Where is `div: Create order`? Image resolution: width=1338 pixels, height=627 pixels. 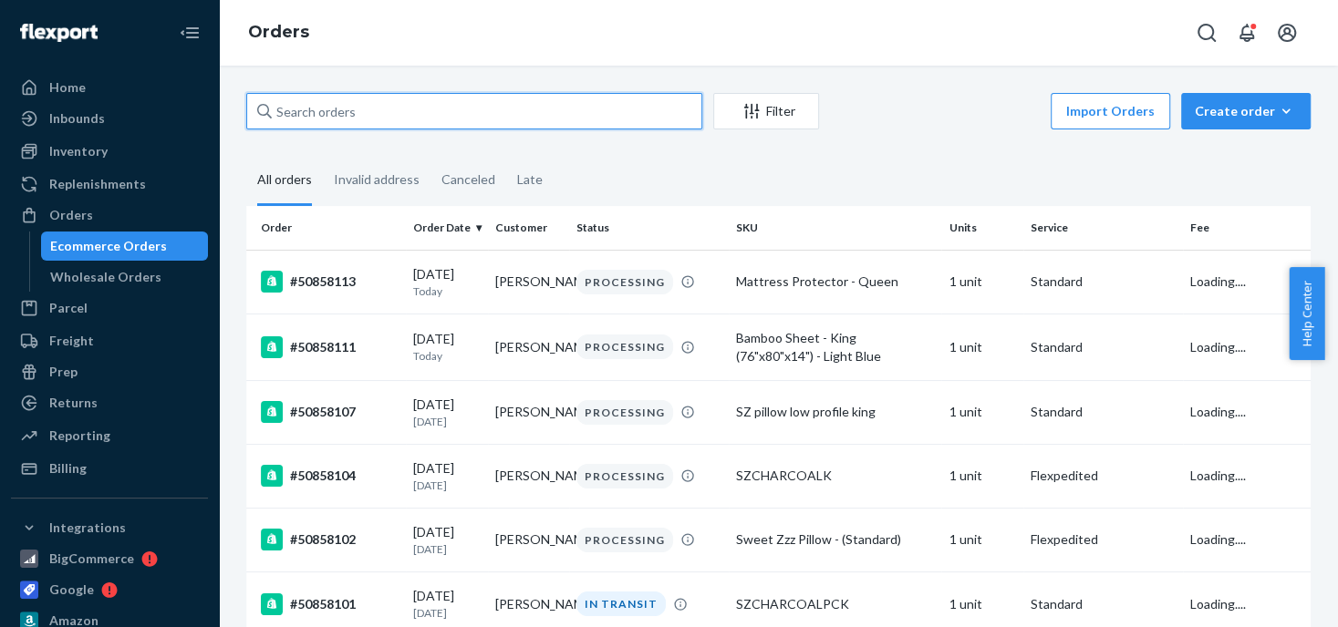
div: Create order is located at coordinates (1246, 111).